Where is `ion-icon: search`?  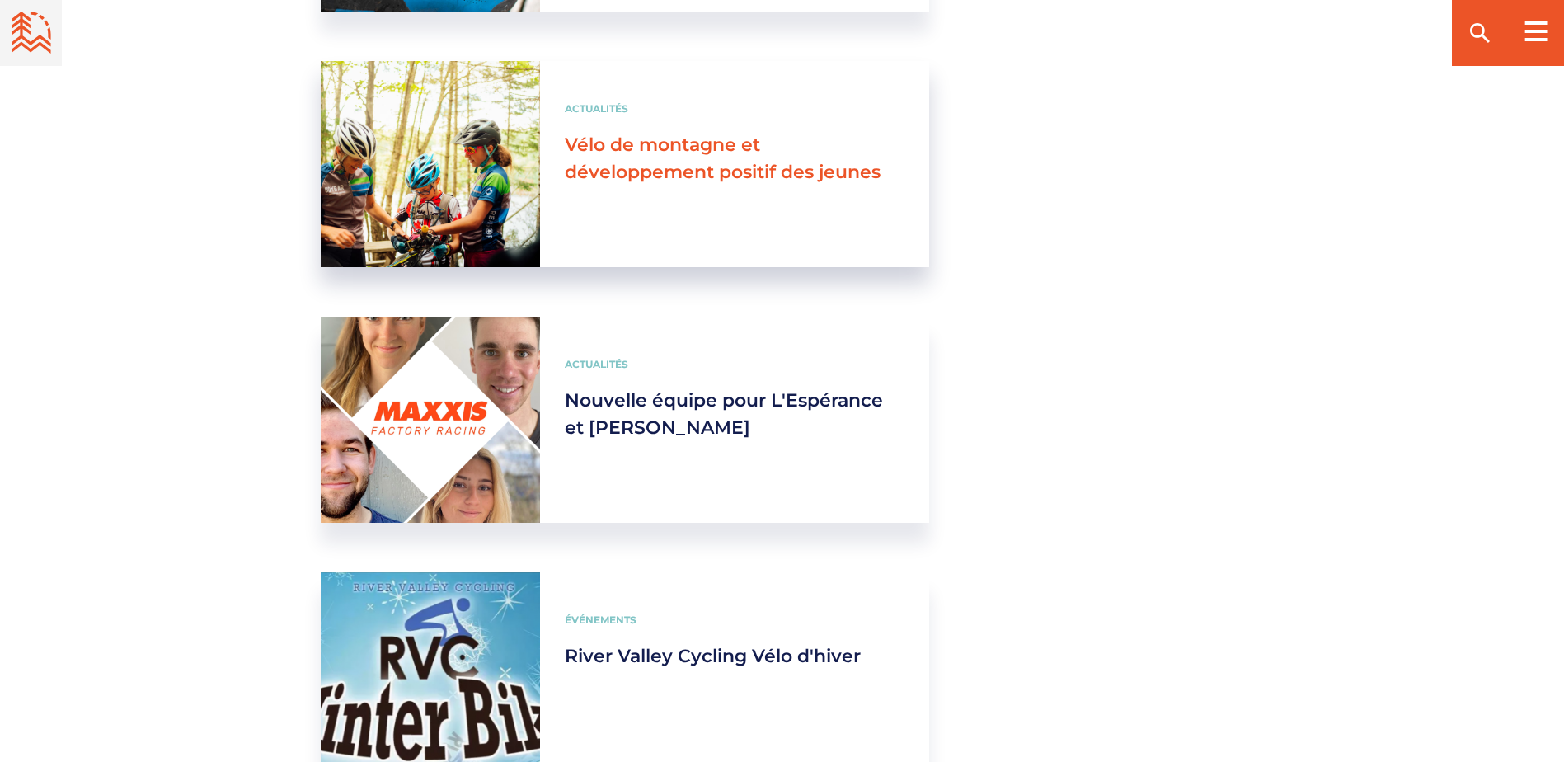
ion-icon: search is located at coordinates (1480, 33).